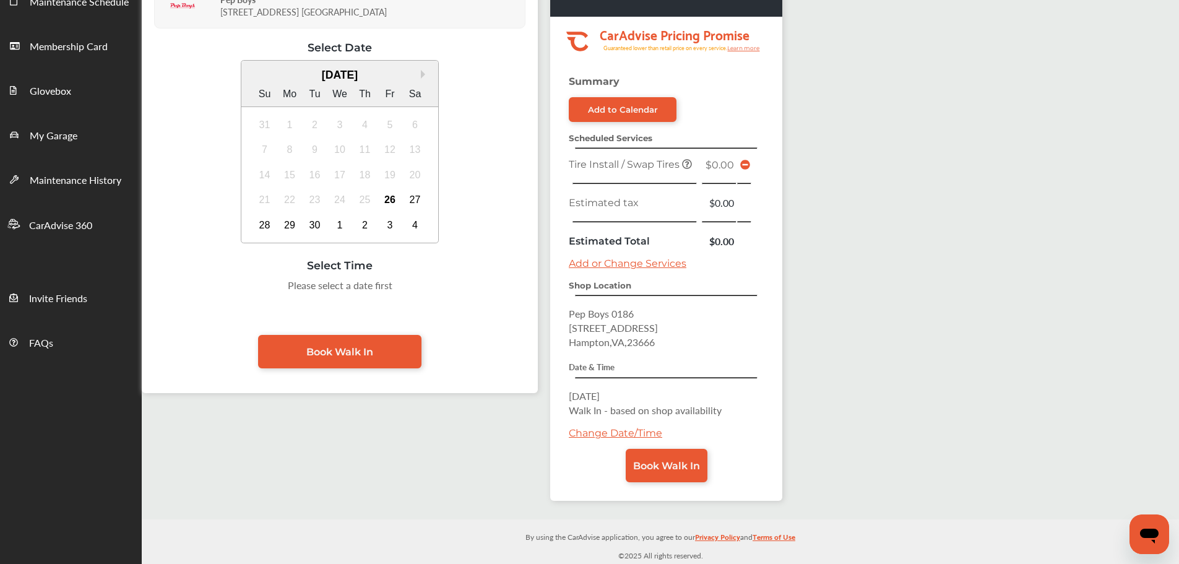  I want to click on tspan: CarAdvise Pricing Promise, so click(674, 34).